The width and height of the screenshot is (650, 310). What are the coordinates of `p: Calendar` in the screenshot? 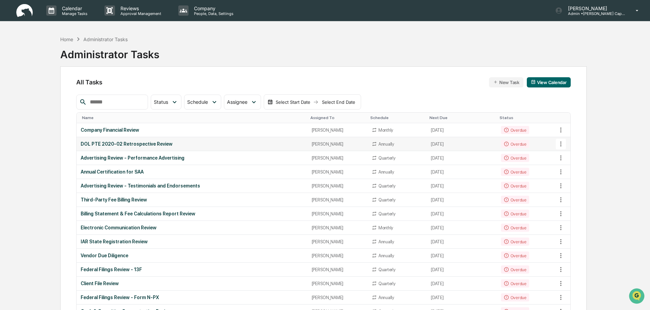 It's located at (74, 8).